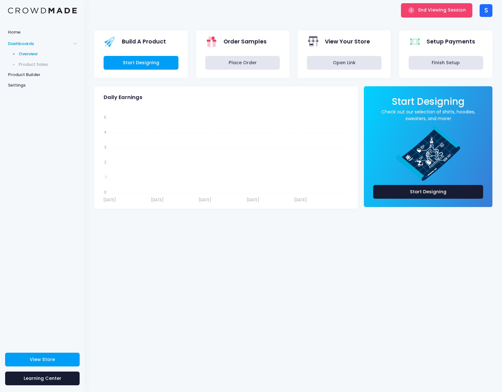 The height and width of the screenshot is (392, 502). What do you see at coordinates (42, 75) in the screenshot?
I see `span: Product Builder` at bounding box center [42, 75].